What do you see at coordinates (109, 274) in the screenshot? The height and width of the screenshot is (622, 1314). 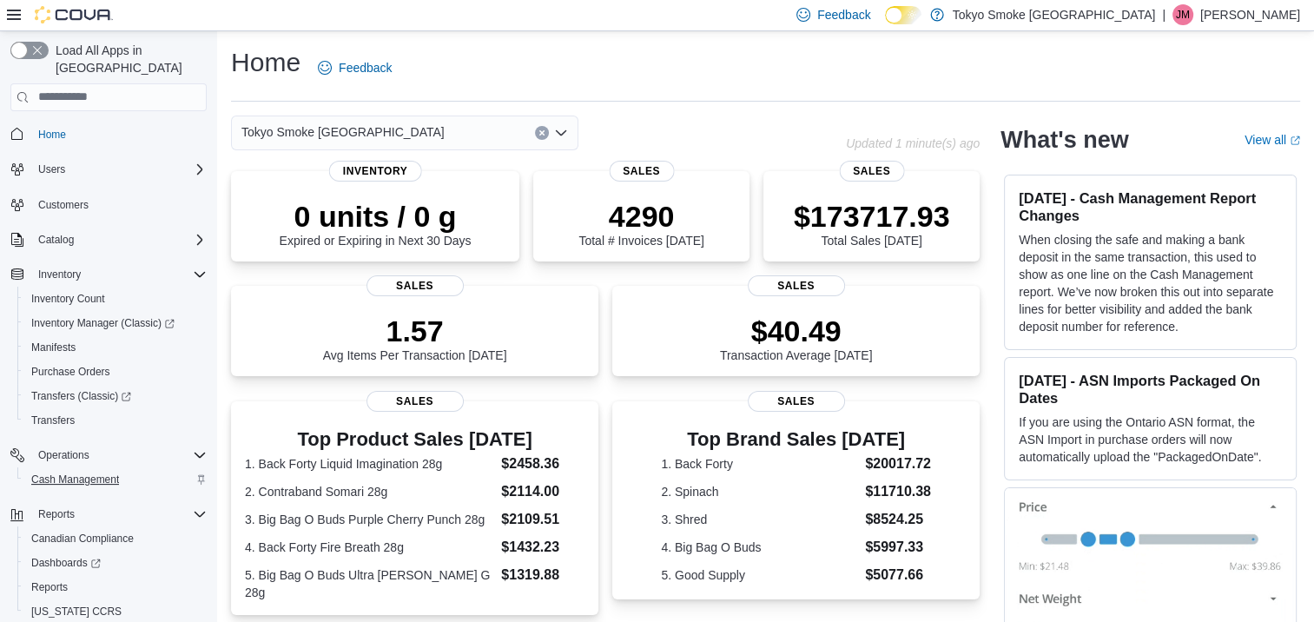 I see `button: Inventory` at bounding box center [109, 274].